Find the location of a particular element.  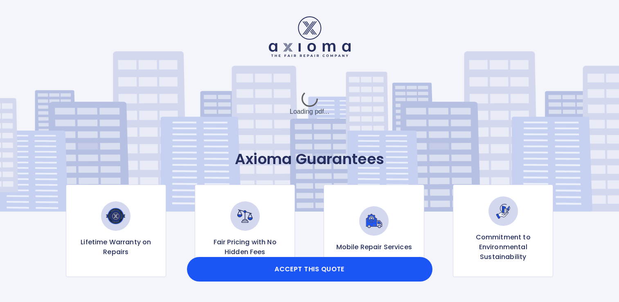

img: Logo is located at coordinates (310, 36).